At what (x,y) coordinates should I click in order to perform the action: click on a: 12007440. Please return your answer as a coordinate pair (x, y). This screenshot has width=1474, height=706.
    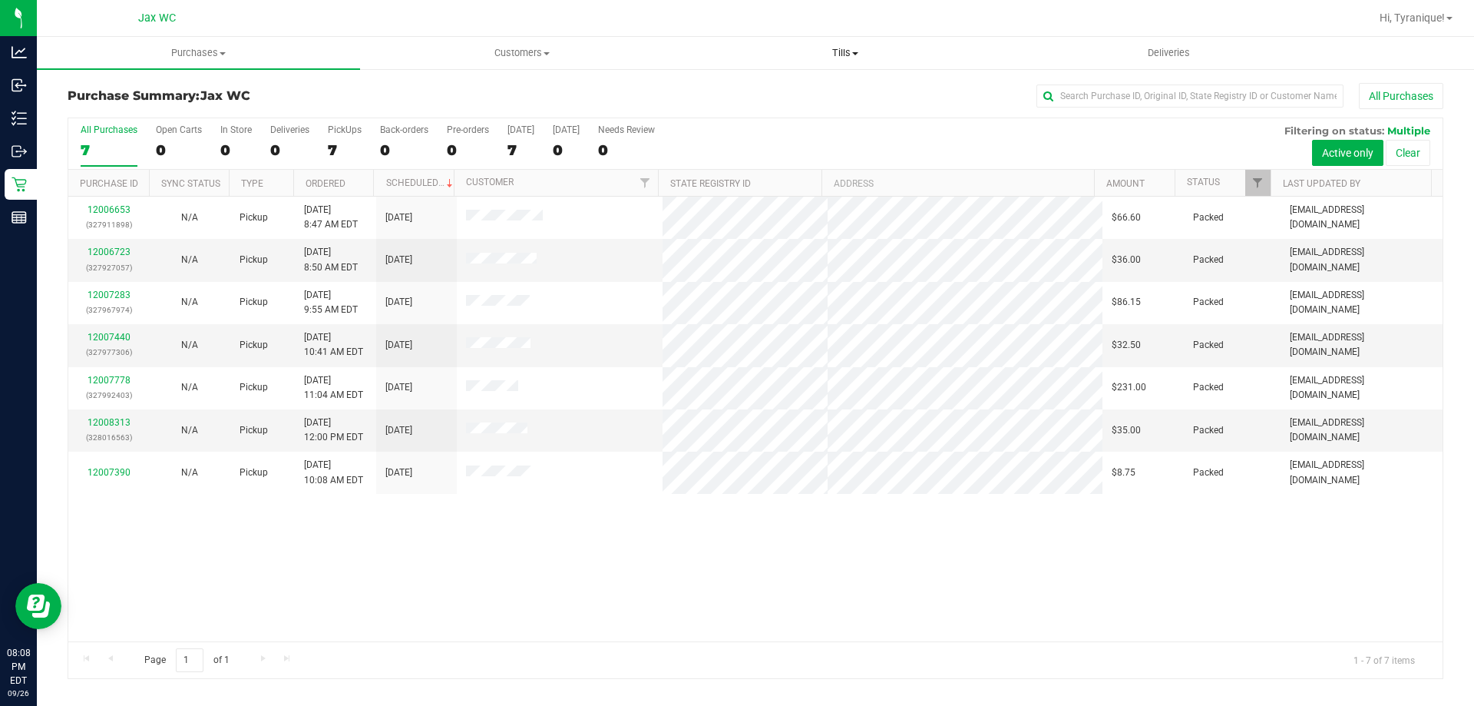
    Looking at the image, I should click on (109, 337).